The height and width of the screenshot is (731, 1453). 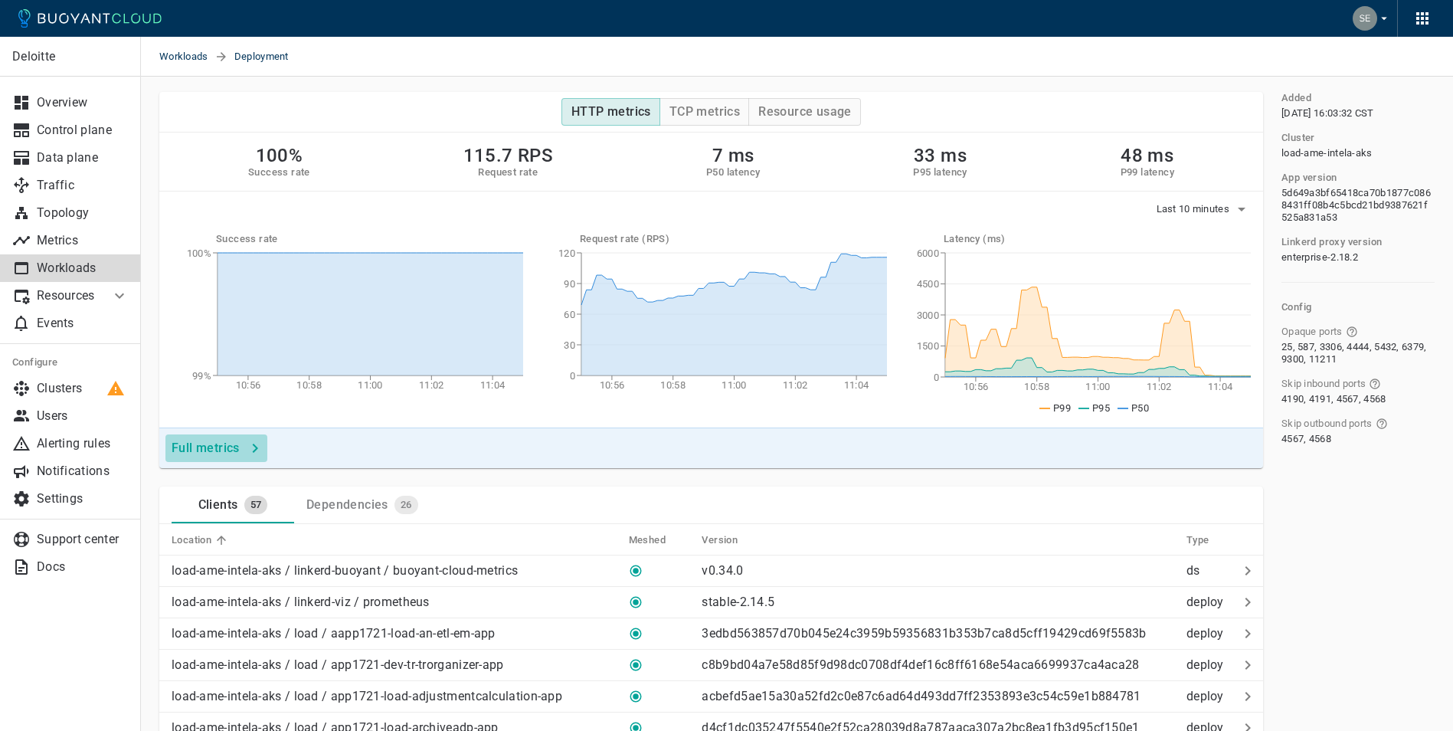 What do you see at coordinates (738, 601) in the screenshot?
I see `p: stable-2.14.5` at bounding box center [738, 601].